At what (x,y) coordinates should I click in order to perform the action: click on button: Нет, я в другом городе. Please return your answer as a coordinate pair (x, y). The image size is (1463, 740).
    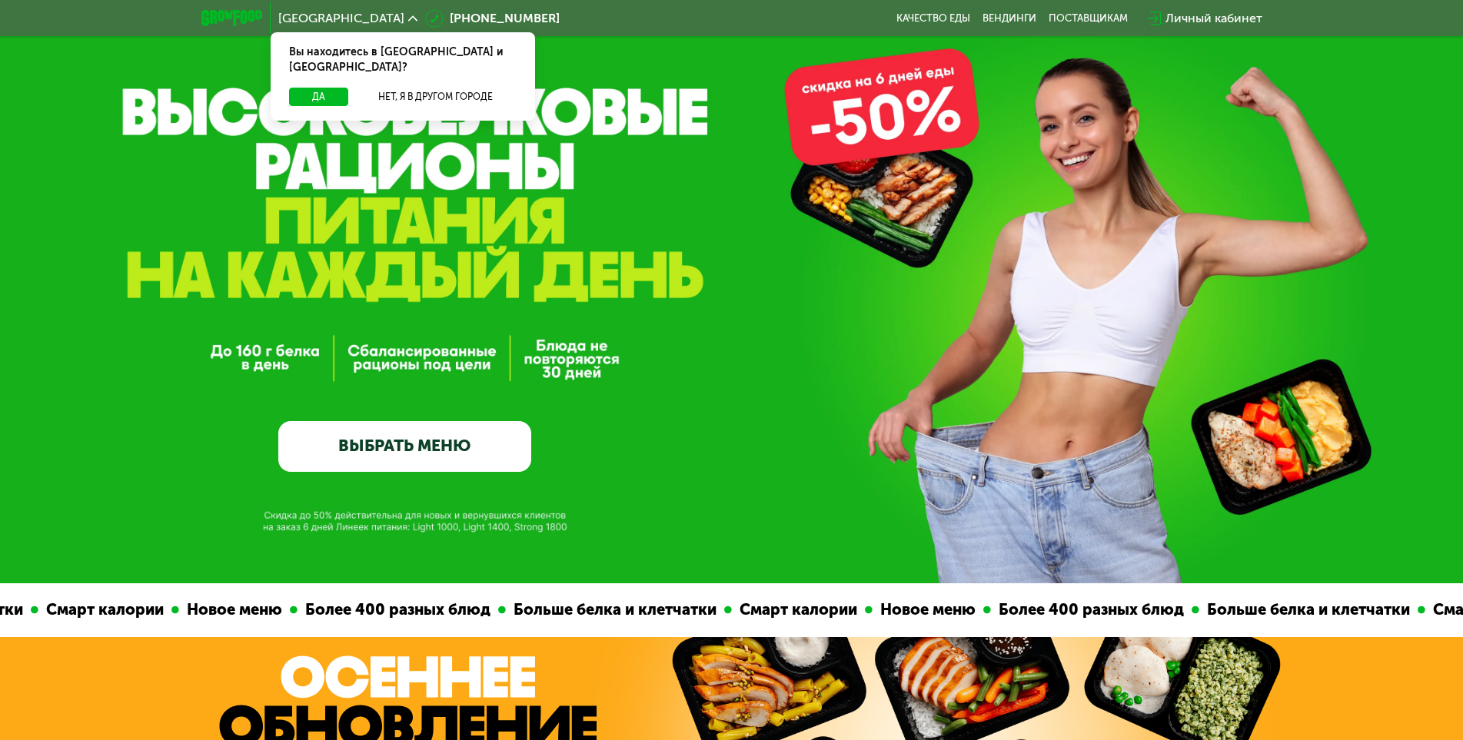
    Looking at the image, I should click on (435, 97).